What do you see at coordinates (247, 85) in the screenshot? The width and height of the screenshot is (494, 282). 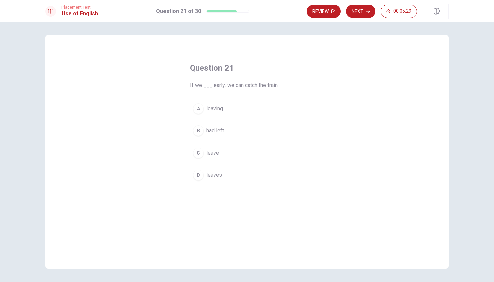 I see `span: If we ___ early, we can catch the train.` at bounding box center [247, 85].